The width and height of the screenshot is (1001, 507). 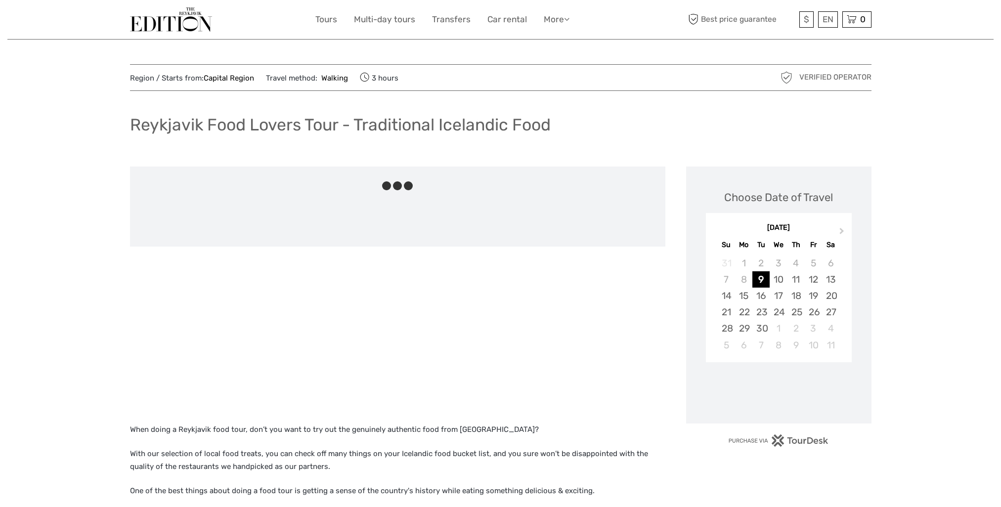 I want to click on div: Tu, so click(x=761, y=245).